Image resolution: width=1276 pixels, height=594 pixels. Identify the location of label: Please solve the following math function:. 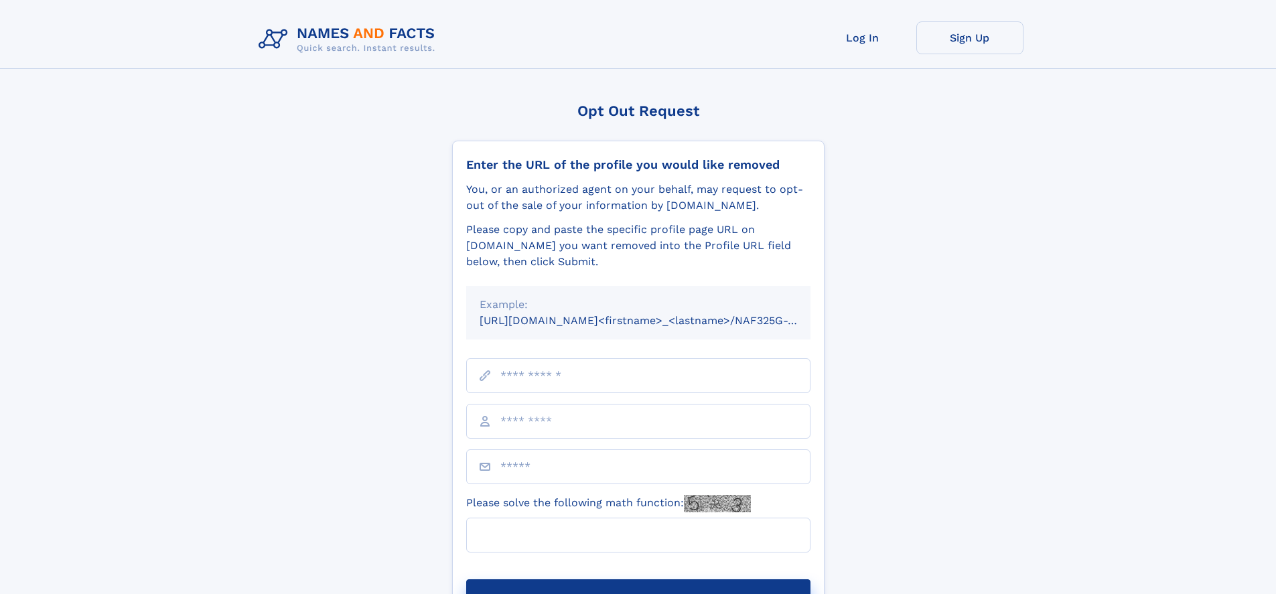
(608, 504).